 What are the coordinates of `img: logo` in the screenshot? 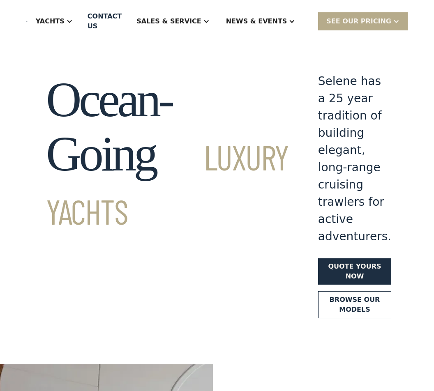 It's located at (27, 21).